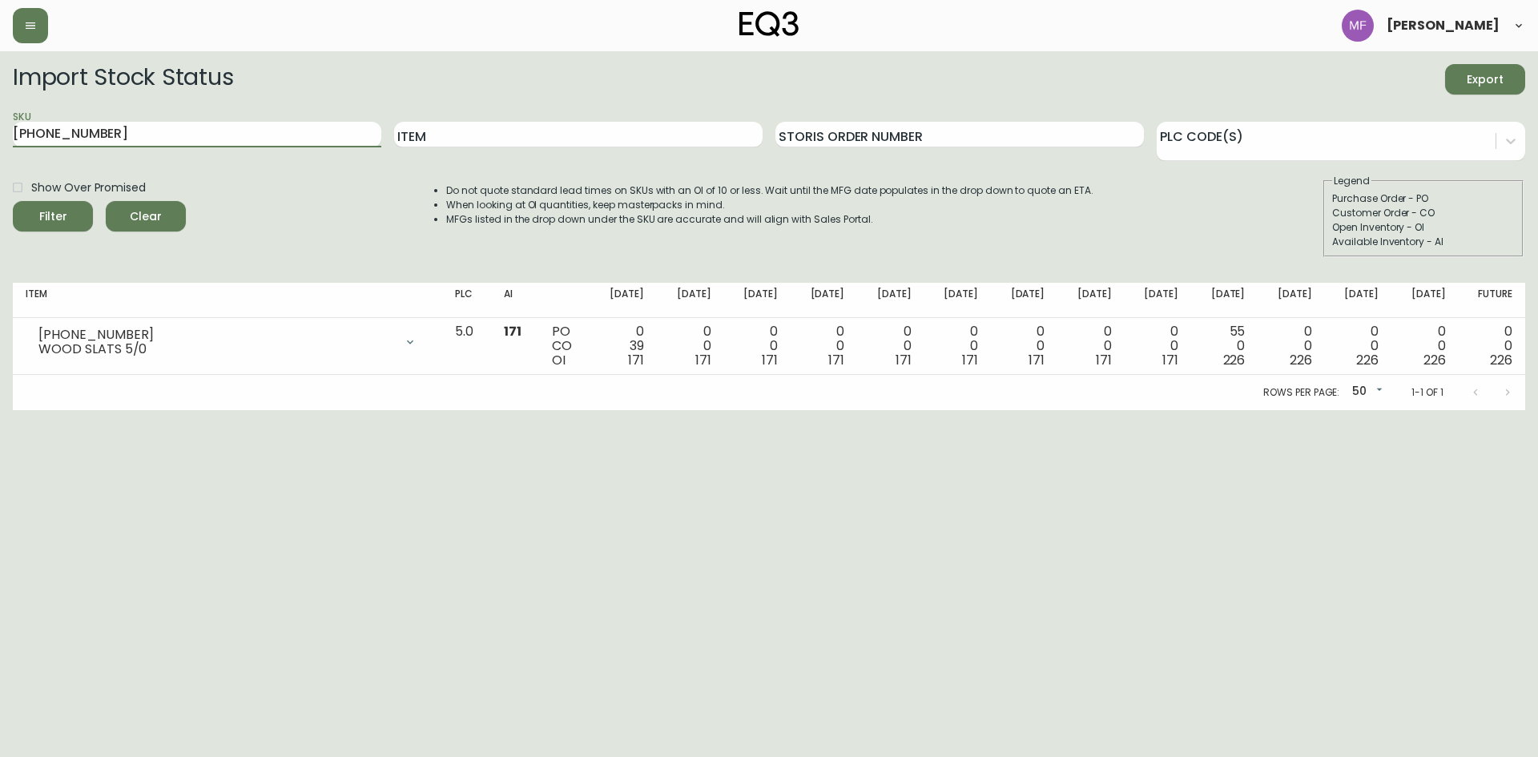  I want to click on p: Rows per page:, so click(1301, 393).